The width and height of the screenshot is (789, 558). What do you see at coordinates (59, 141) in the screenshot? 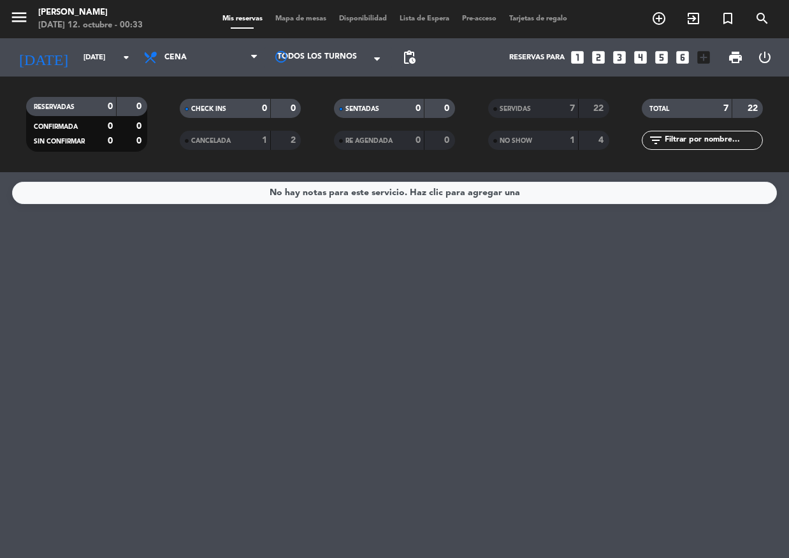
I see `span: SIN CONFIRMAR` at bounding box center [59, 141].